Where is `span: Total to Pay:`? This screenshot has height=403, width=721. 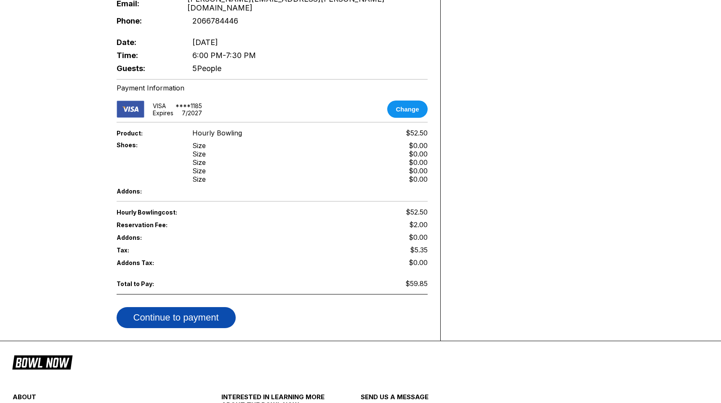
span: Total to Pay: is located at coordinates (148, 284).